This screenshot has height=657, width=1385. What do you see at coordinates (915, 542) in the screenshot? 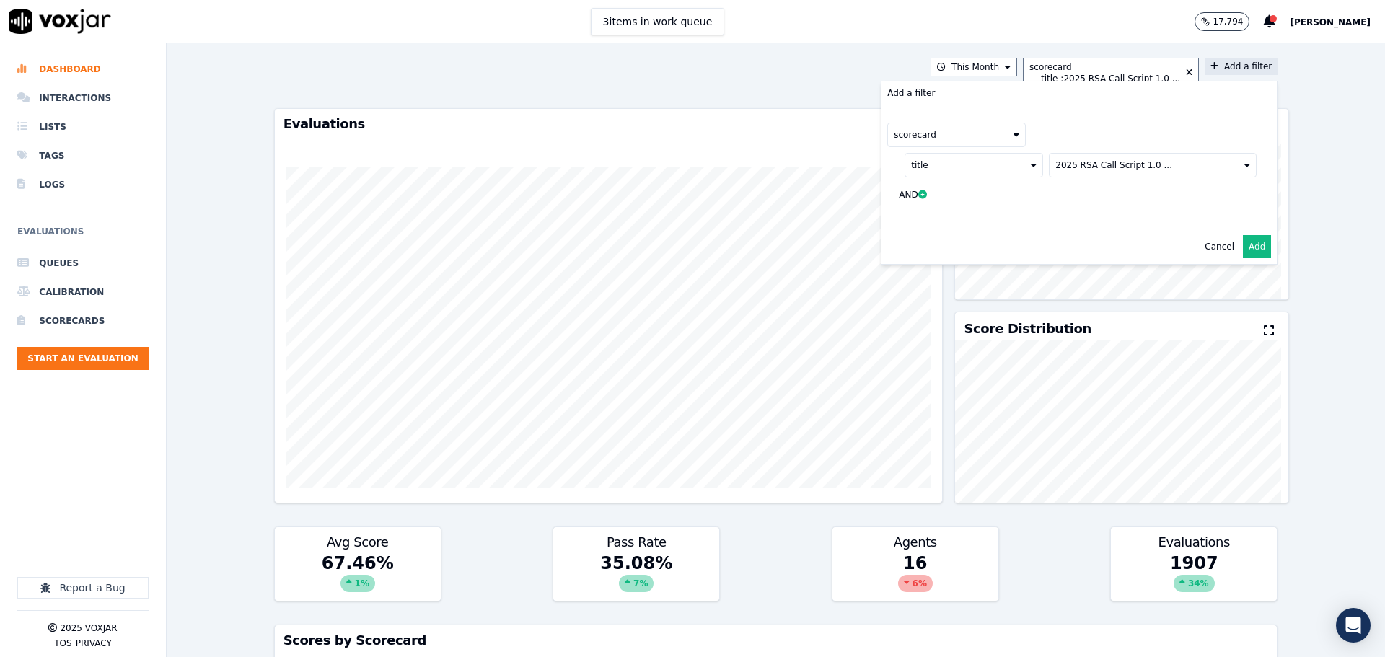
I see `h3: Agents` at bounding box center [915, 542].